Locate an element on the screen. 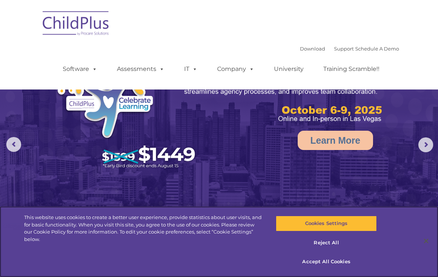 The image size is (438, 277). a: Assessments is located at coordinates (141, 69).